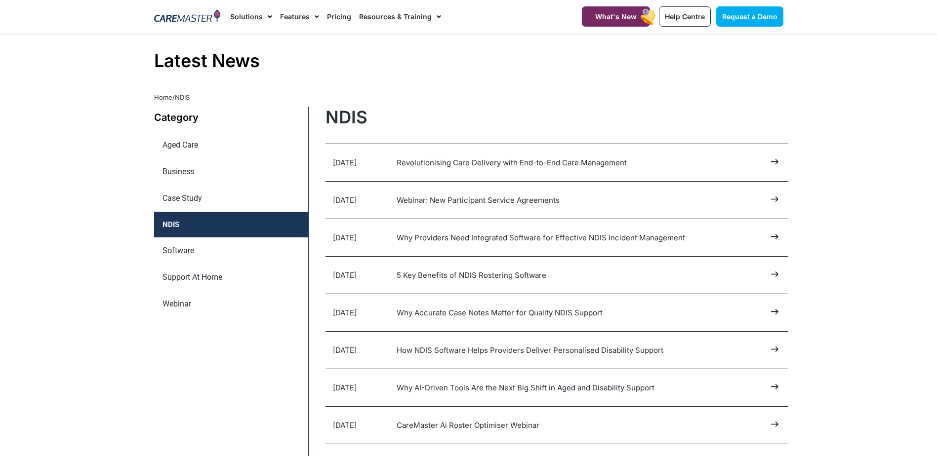 This screenshot has width=937, height=456. I want to click on span: Request a Demo, so click(749, 16).